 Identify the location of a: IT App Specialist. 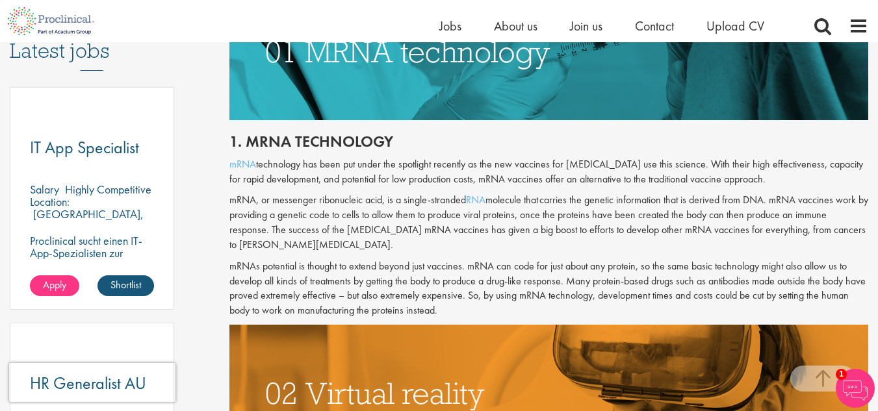
(92, 148).